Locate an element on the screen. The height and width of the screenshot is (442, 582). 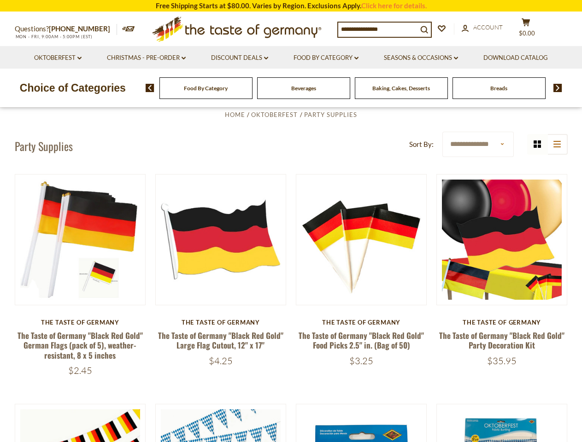
img: The Taste of Germany "Black Red Gold" Large Flag Cutout, 12" x 17" is located at coordinates (221, 240).